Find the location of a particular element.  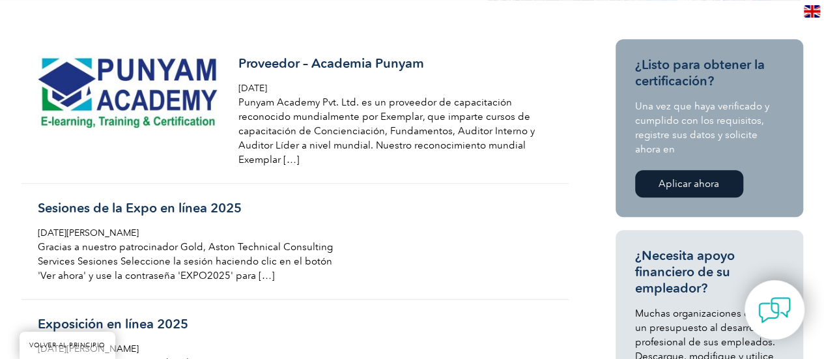

font: ¿Necesita apoyo financiero de su empleador? is located at coordinates (684, 272).